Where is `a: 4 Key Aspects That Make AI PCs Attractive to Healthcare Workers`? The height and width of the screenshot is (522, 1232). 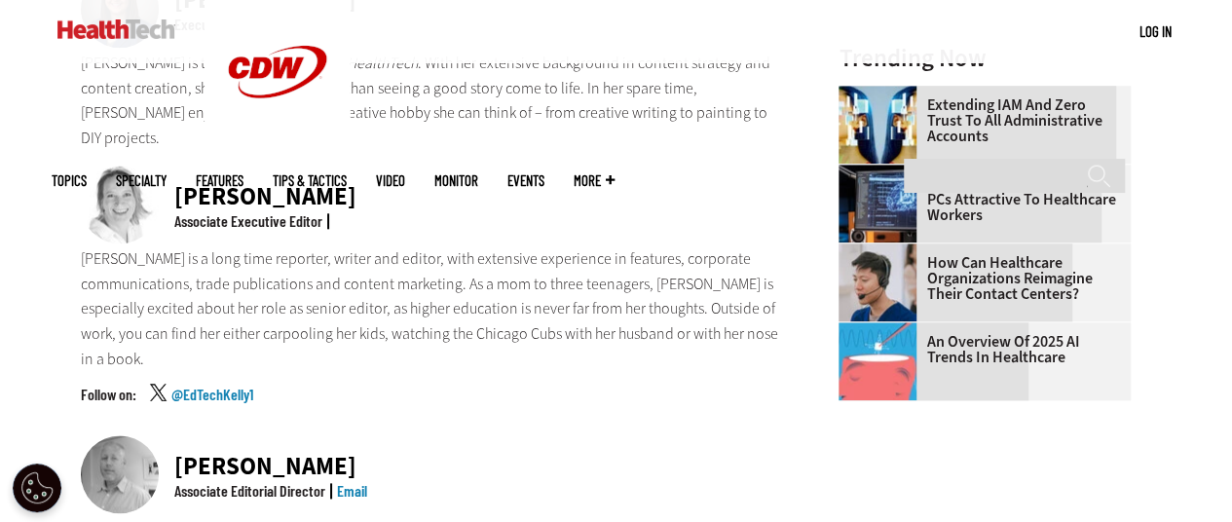 a: 4 Key Aspects That Make AI PCs Attractive to Healthcare Workers is located at coordinates (978, 200).